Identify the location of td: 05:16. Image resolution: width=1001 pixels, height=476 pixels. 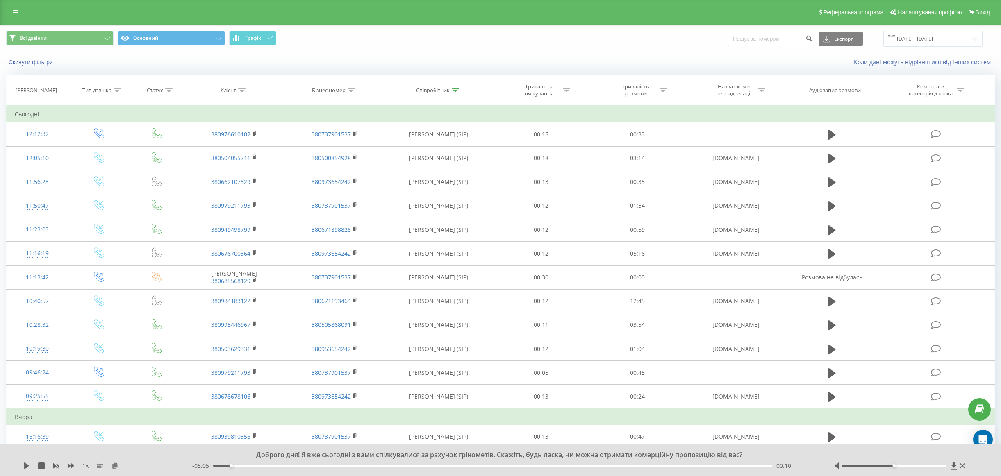
(637, 254).